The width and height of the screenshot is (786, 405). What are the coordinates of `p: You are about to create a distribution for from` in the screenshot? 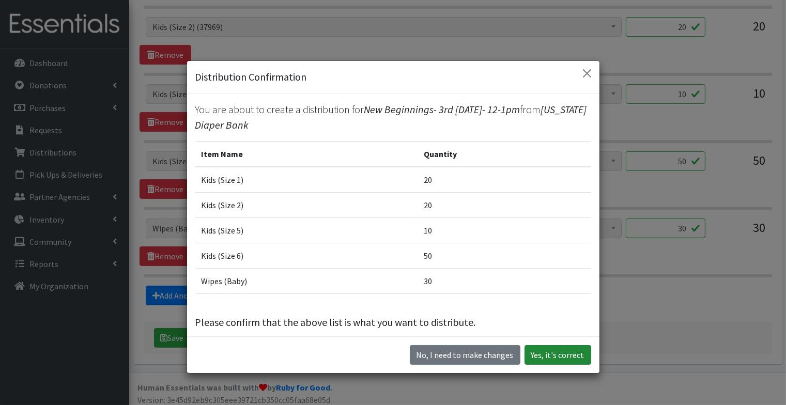 It's located at (393, 117).